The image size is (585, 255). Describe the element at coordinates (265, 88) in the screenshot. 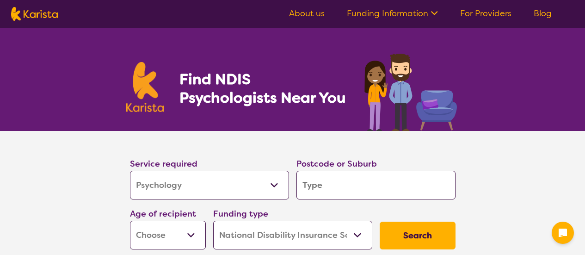

I see `h1: Find NDIS Psychologists Near You` at that location.